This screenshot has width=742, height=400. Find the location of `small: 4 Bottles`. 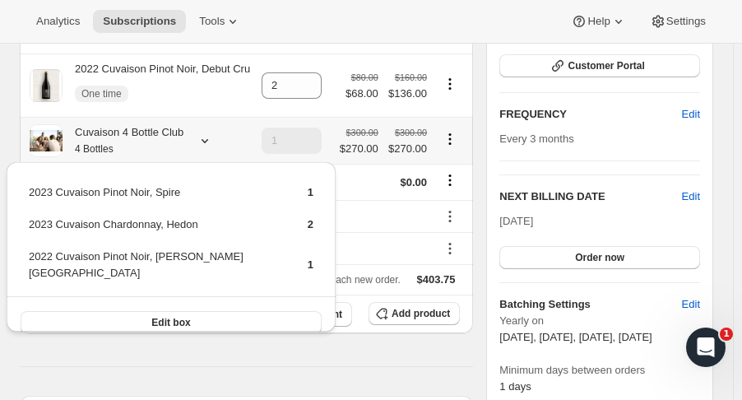

small: 4 Bottles is located at coordinates (94, 149).